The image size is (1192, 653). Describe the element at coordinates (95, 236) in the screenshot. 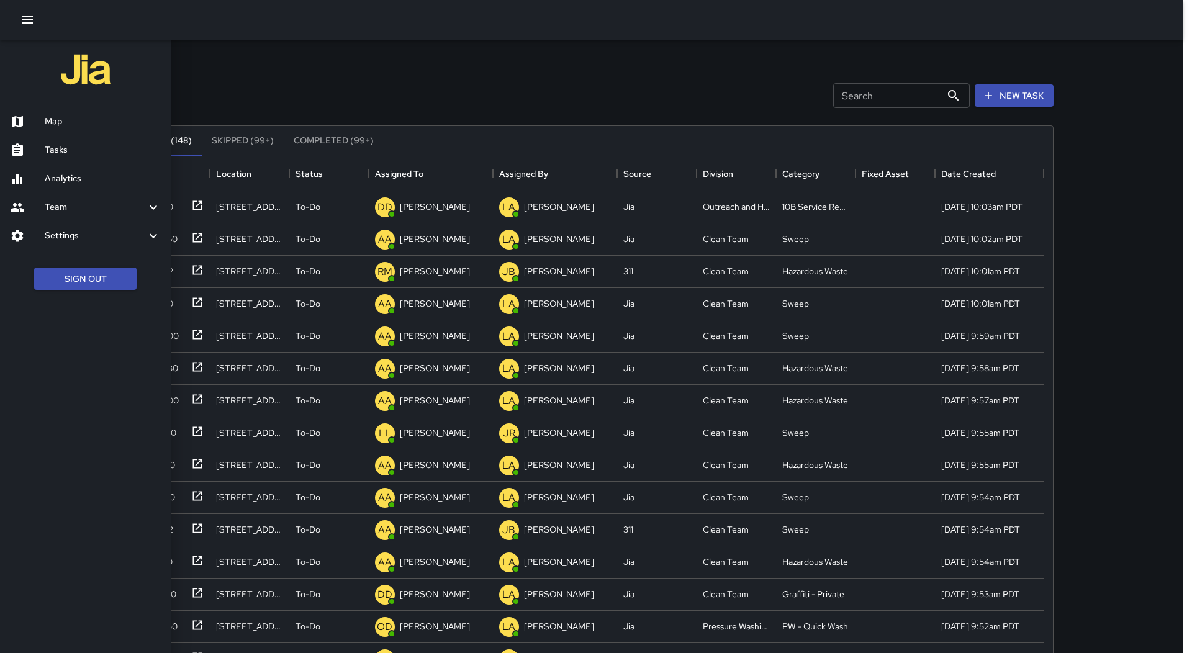

I see `h6: Settings` at that location.